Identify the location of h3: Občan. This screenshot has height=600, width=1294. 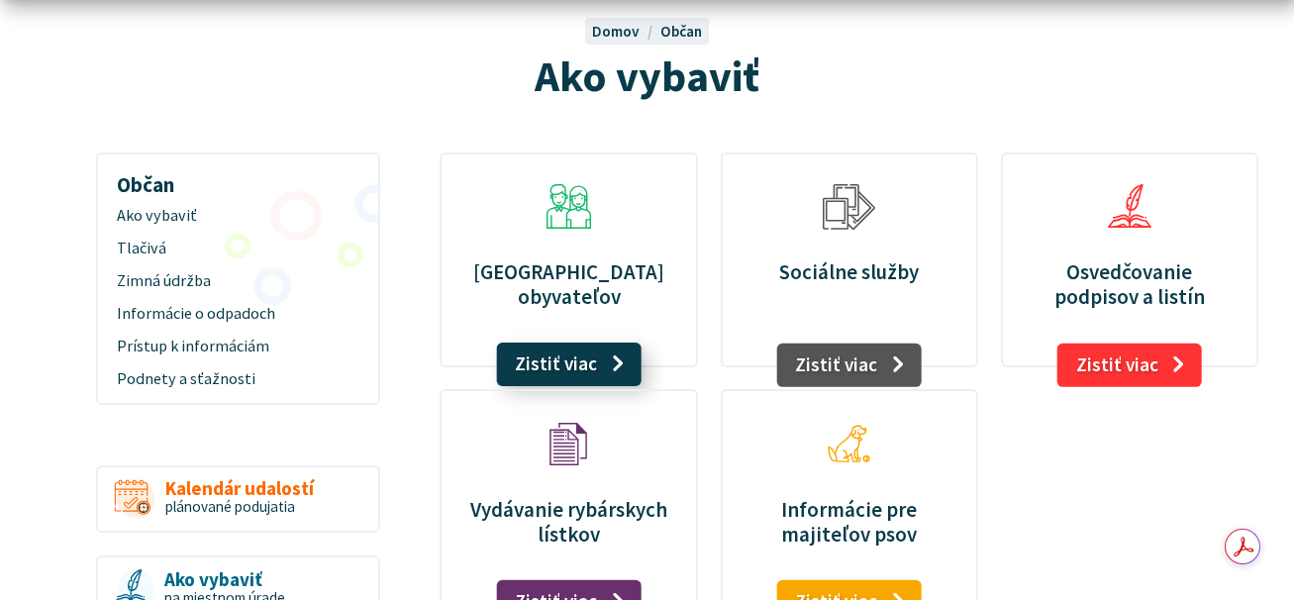
(238, 179).